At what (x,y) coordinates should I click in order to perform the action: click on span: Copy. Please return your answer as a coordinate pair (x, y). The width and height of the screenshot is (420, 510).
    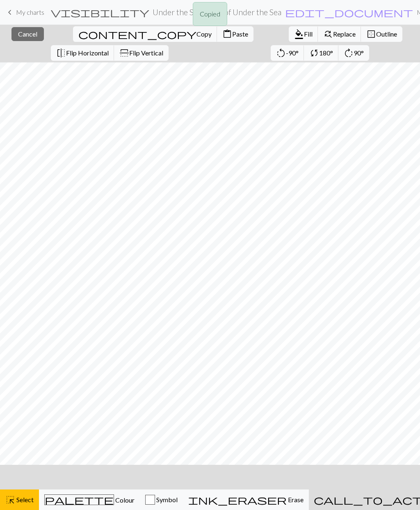
    Looking at the image, I should click on (204, 34).